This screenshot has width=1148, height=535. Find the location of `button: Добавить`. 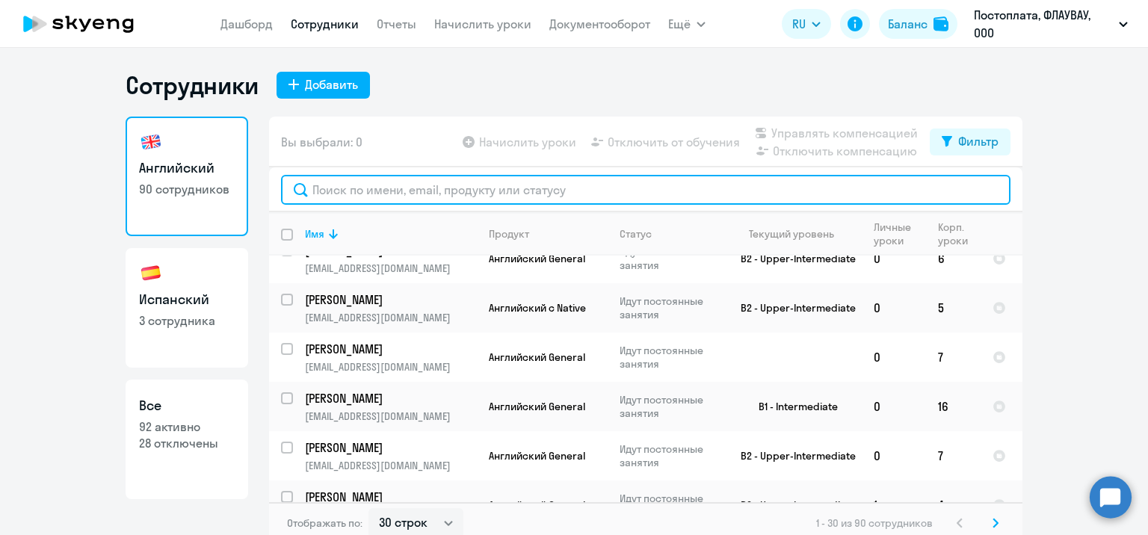

button: Добавить is located at coordinates (323, 85).